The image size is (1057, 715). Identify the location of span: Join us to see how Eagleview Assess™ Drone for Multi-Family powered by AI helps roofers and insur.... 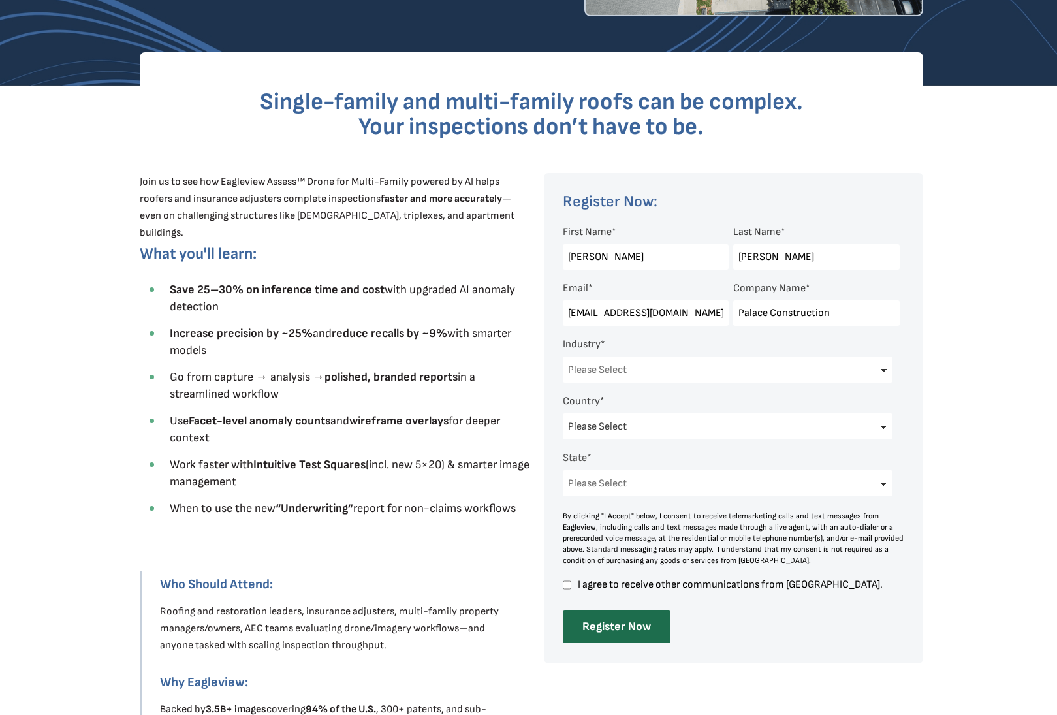
(327, 207).